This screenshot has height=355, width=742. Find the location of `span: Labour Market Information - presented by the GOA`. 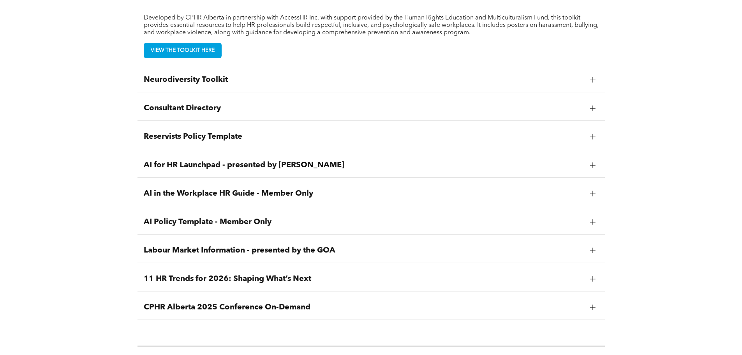

span: Labour Market Information - presented by the GOA is located at coordinates (364, 250).